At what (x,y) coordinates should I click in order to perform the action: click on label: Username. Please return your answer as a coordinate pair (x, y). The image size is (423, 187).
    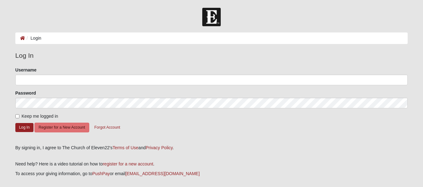
    Looking at the image, I should click on (26, 70).